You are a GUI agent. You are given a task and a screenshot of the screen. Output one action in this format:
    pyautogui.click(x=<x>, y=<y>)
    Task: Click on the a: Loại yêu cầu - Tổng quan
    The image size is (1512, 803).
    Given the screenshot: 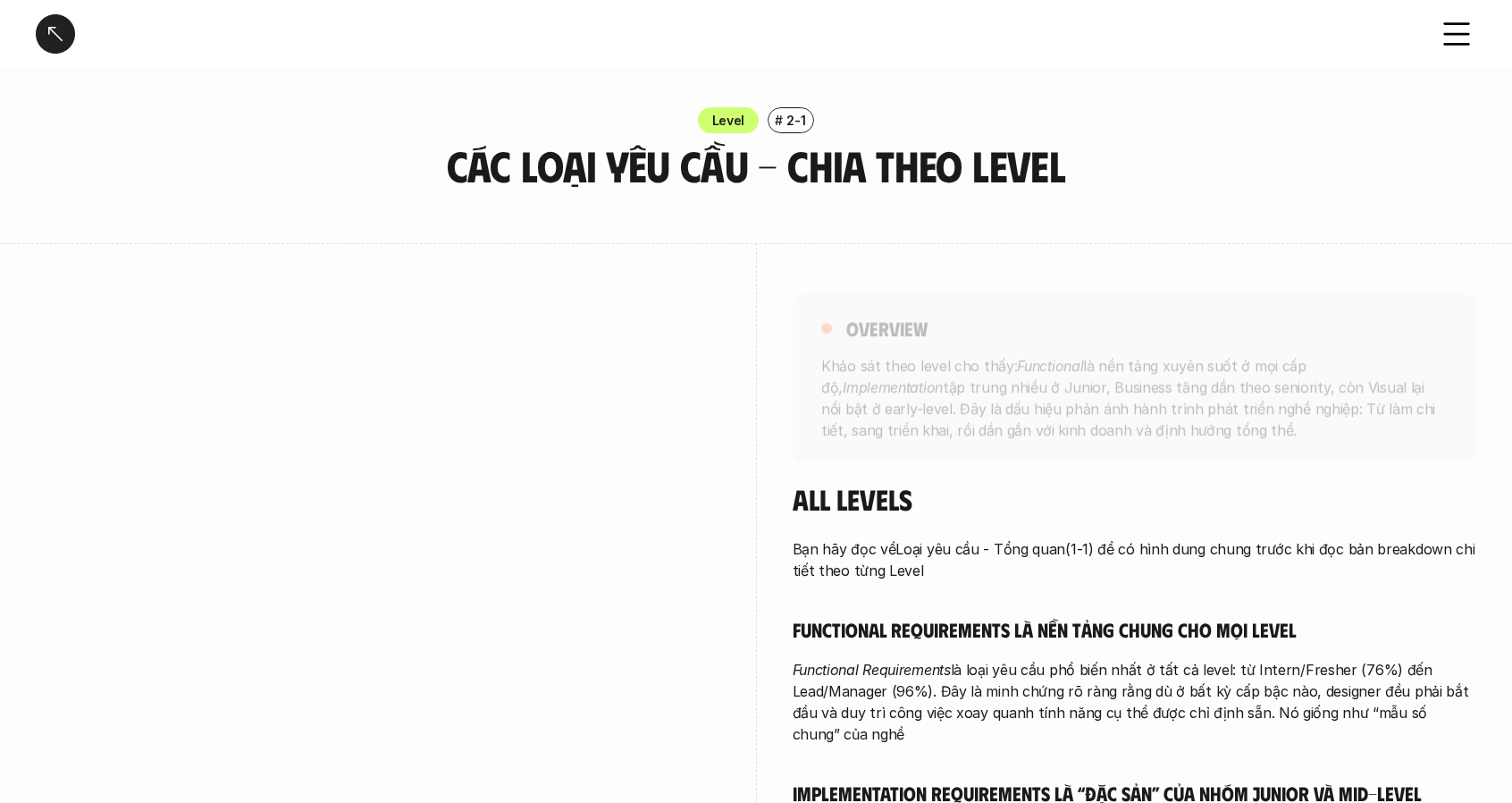 What is the action you would take?
    pyautogui.click(x=981, y=549)
    